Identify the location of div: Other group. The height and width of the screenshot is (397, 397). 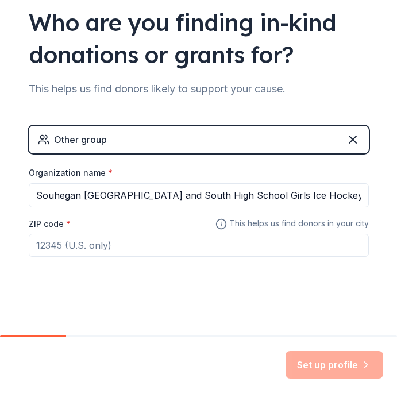
(80, 140).